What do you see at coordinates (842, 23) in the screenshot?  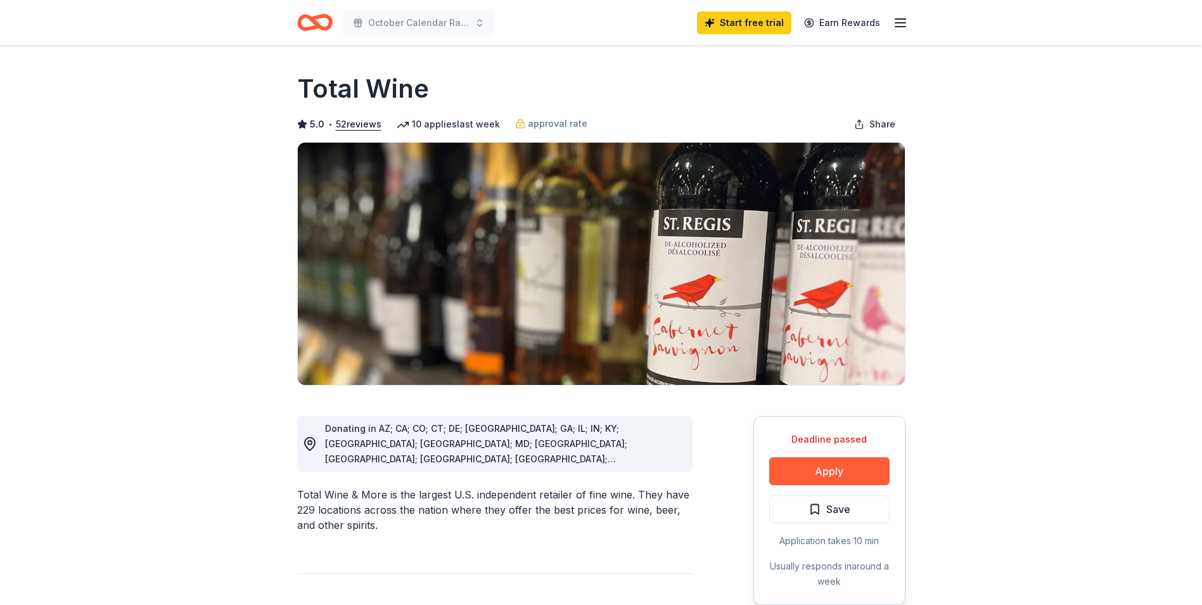 I see `a: Earn Rewards` at bounding box center [842, 23].